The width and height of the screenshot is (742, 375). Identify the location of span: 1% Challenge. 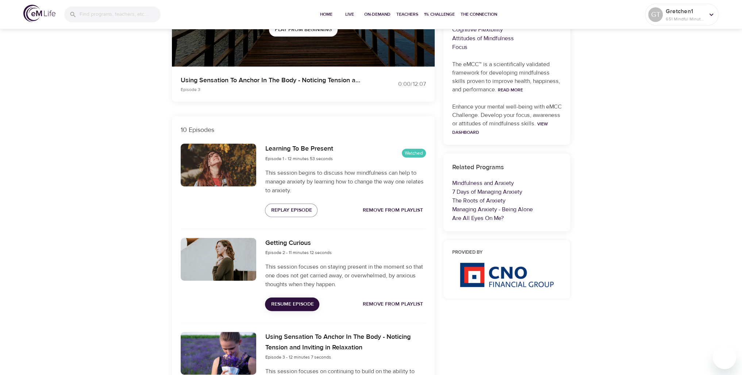
(440, 14).